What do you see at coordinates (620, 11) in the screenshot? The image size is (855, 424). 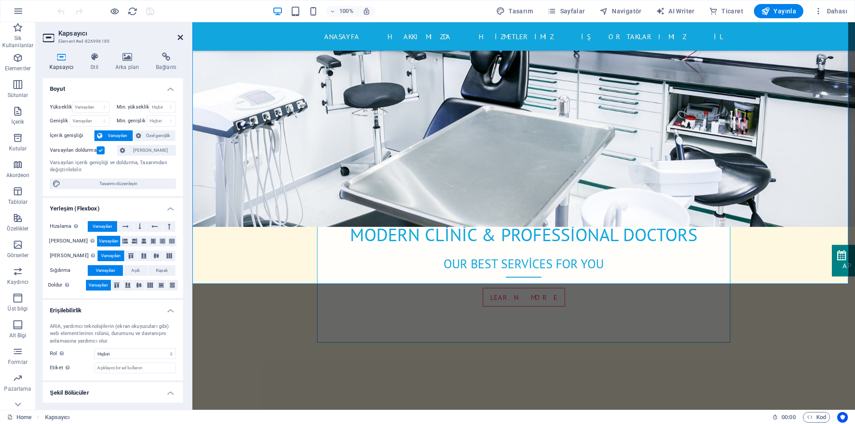 I see `button: Navigatör` at bounding box center [620, 11].